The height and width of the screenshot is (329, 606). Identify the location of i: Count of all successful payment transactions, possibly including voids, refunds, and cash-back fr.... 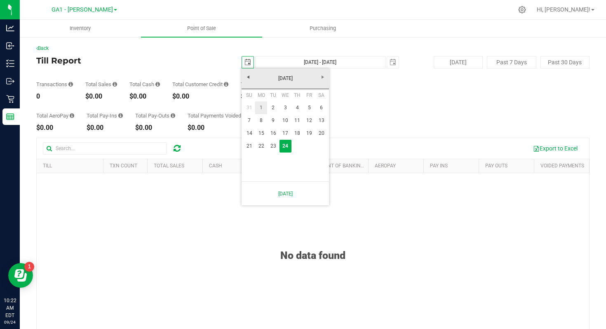
(71, 84).